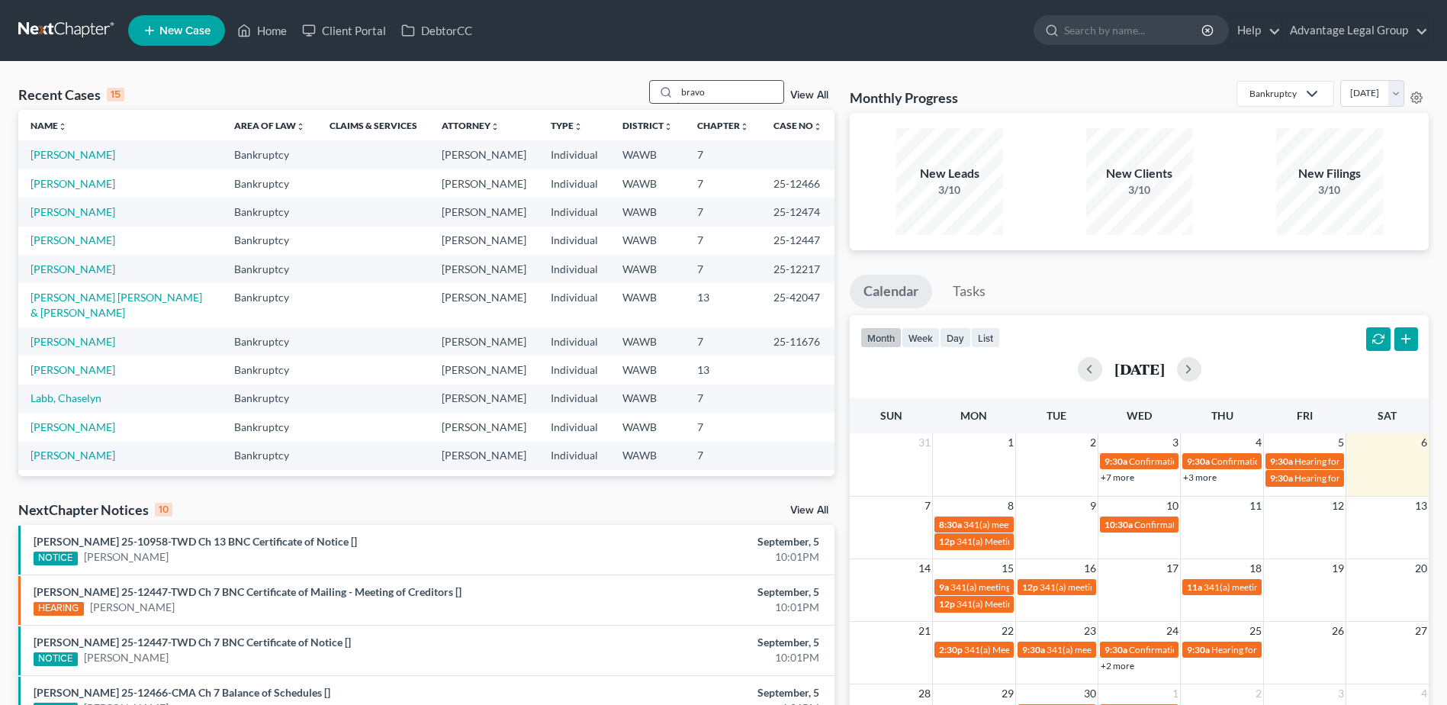  What do you see at coordinates (163, 510) in the screenshot?
I see `div: 10` at bounding box center [163, 510].